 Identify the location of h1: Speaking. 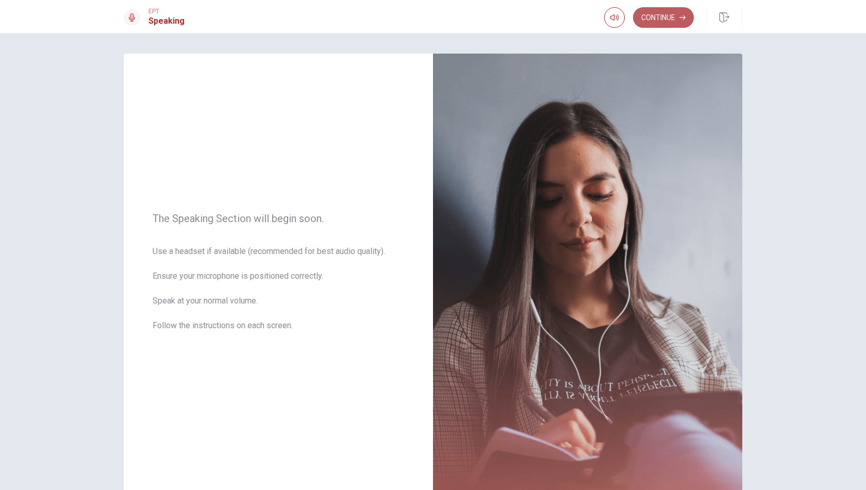
(166, 21).